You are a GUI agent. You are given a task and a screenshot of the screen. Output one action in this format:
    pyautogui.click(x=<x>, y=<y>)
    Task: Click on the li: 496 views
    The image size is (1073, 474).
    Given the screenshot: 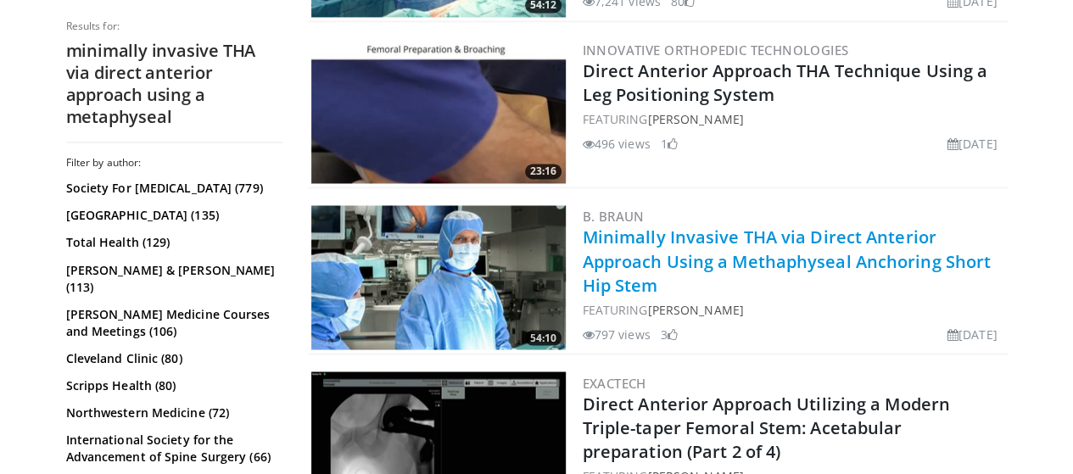 What is the action you would take?
    pyautogui.click(x=617, y=143)
    